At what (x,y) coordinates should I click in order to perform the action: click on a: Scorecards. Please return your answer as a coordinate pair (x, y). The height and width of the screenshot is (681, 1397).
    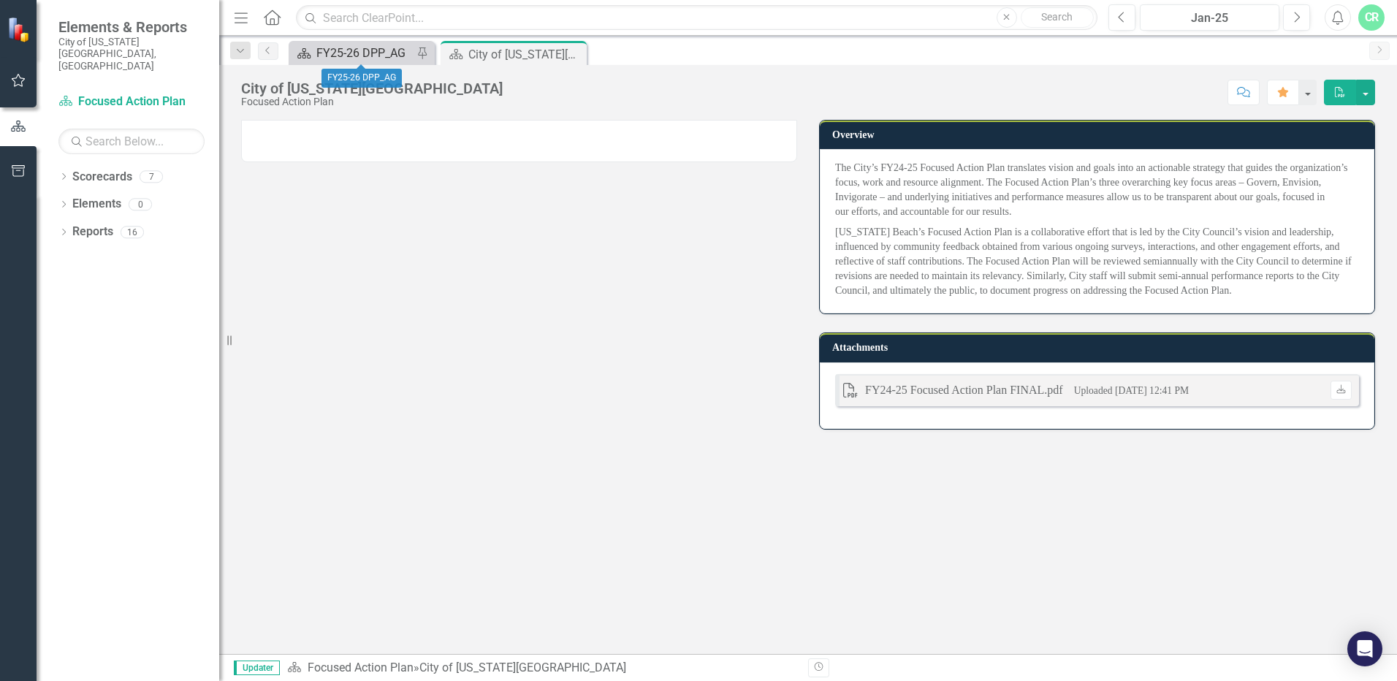
    Looking at the image, I should click on (102, 177).